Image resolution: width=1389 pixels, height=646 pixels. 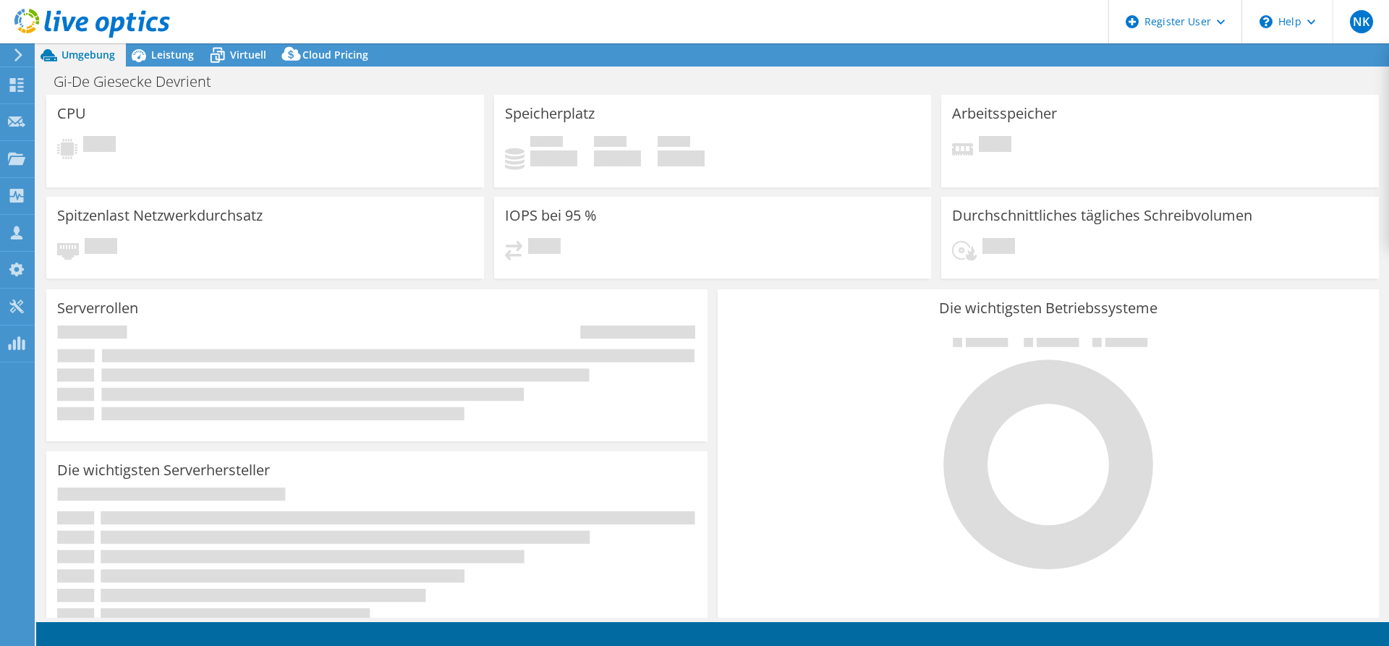 I want to click on span: Belegt, so click(x=546, y=143).